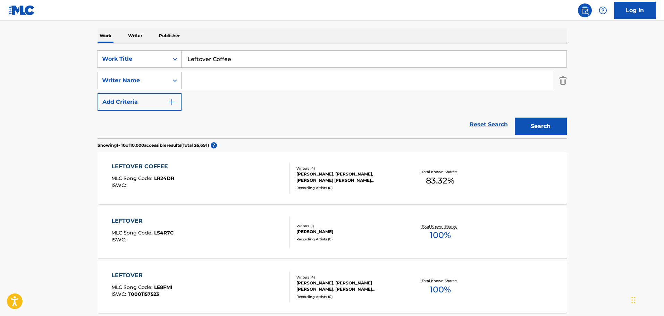 The height and width of the screenshot is (316, 664). Describe the element at coordinates (169, 36) in the screenshot. I see `p: Publisher` at that location.